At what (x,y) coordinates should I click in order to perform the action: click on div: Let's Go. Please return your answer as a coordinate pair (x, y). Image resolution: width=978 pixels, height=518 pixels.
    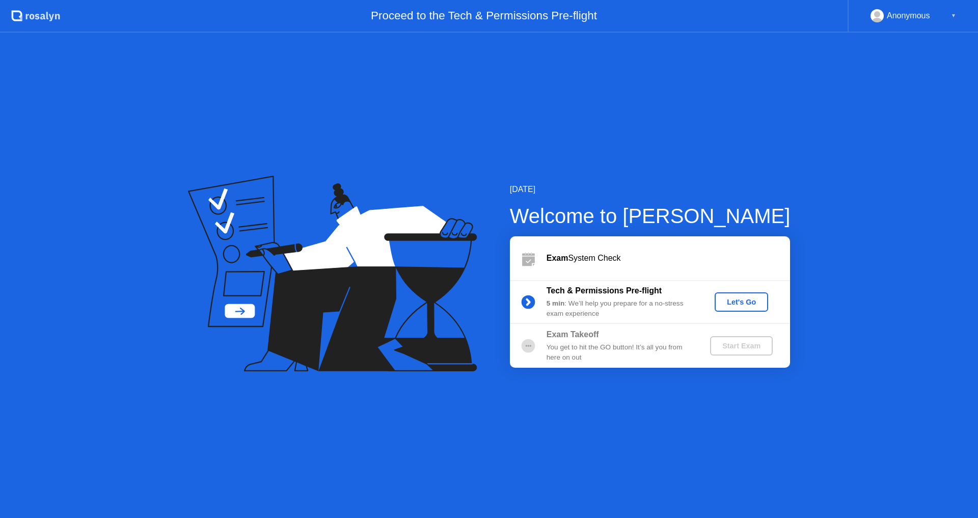
    Looking at the image, I should click on (741, 302).